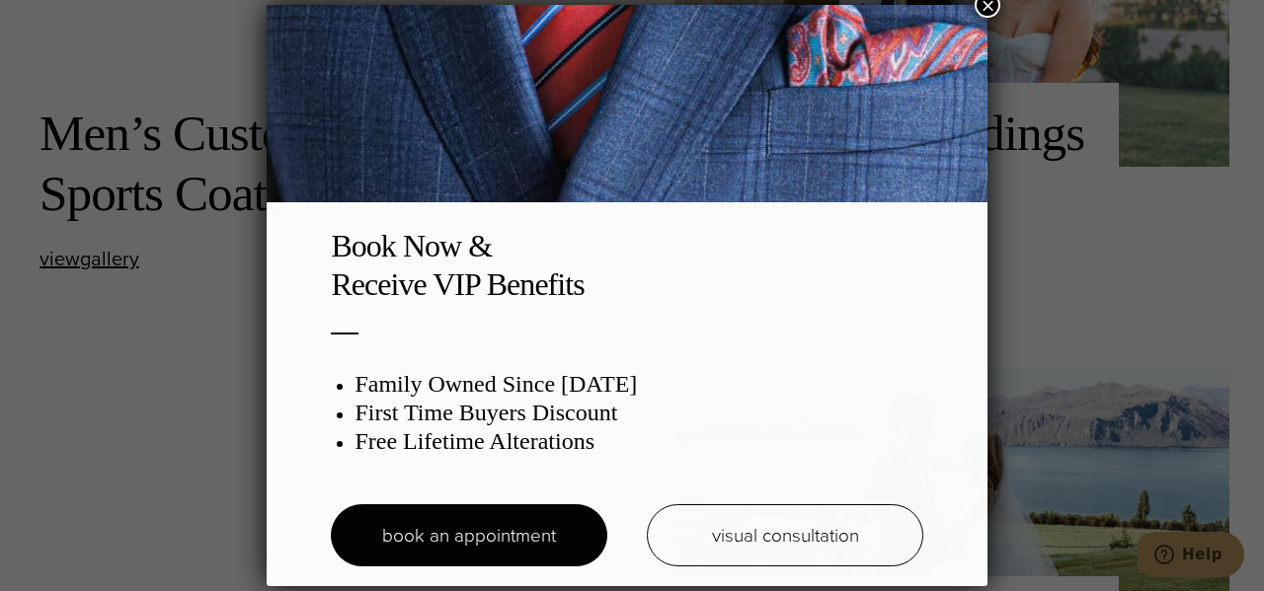 Image resolution: width=1264 pixels, height=591 pixels. I want to click on h3: Free Lifetime Alterations, so click(639, 441).